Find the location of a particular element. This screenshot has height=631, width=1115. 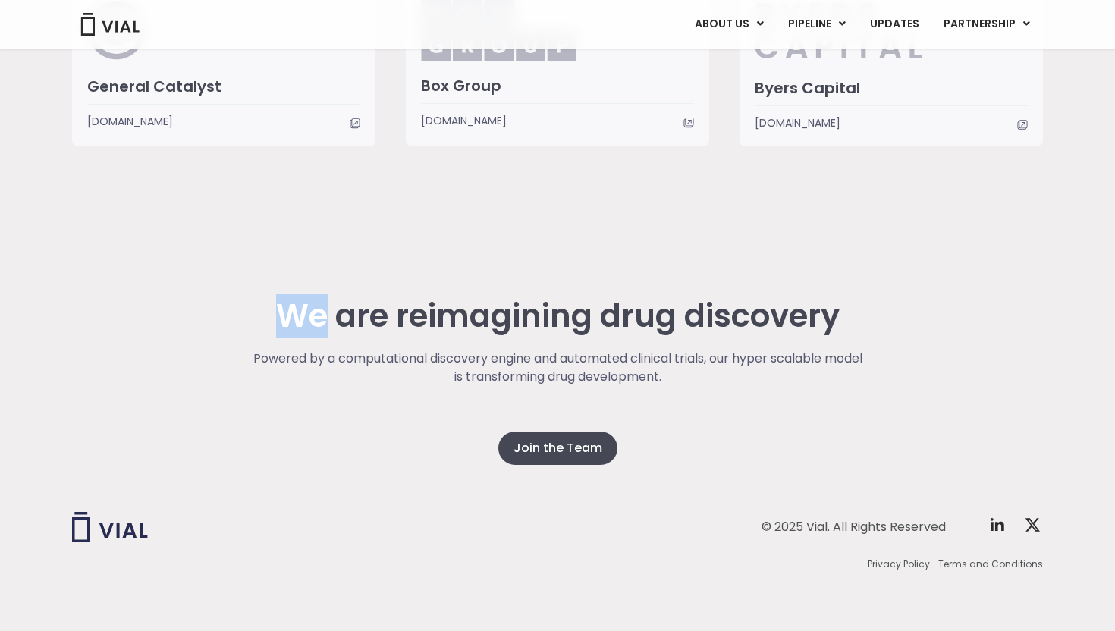

h3: Box Group is located at coordinates (558, 86).